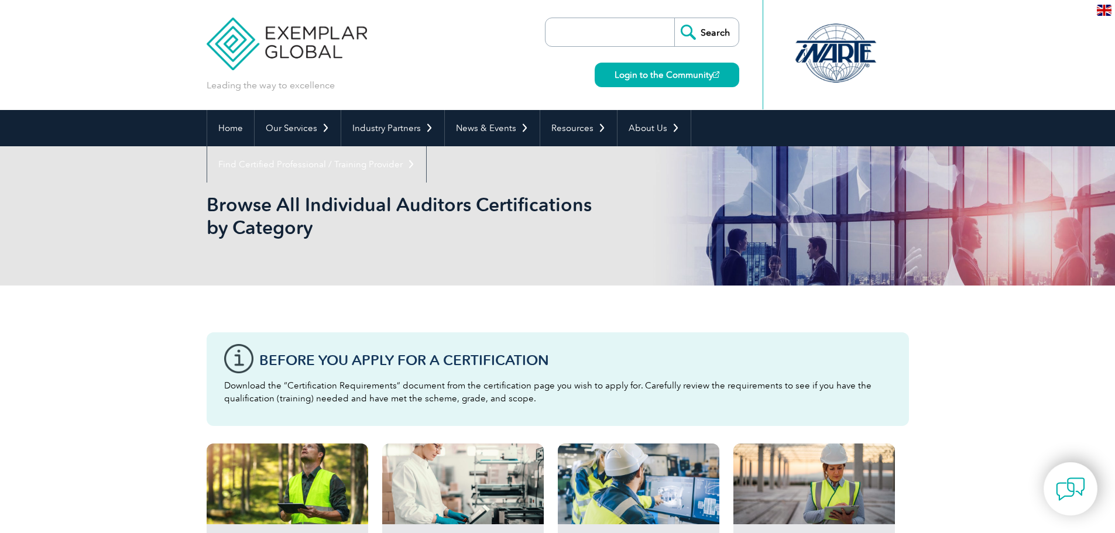 This screenshot has height=533, width=1115. Describe the element at coordinates (707, 32) in the screenshot. I see `input: Search` at that location.